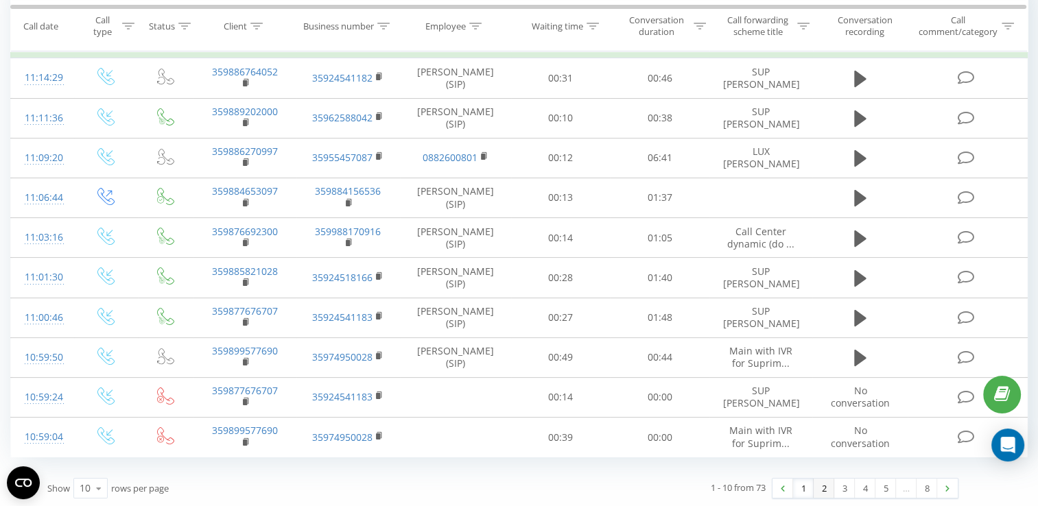  What do you see at coordinates (342, 277) in the screenshot?
I see `a: 35924518166` at bounding box center [342, 277].